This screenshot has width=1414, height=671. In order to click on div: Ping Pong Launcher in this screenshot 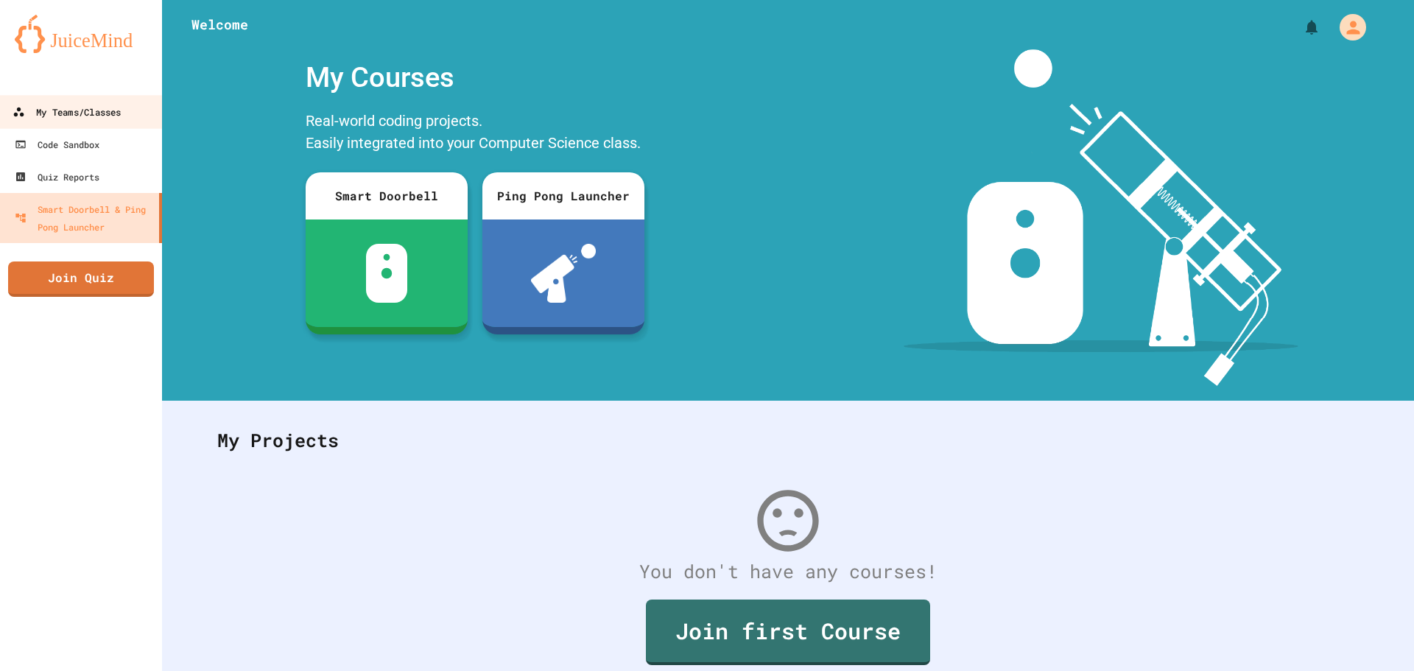, I will do `click(563, 196)`.